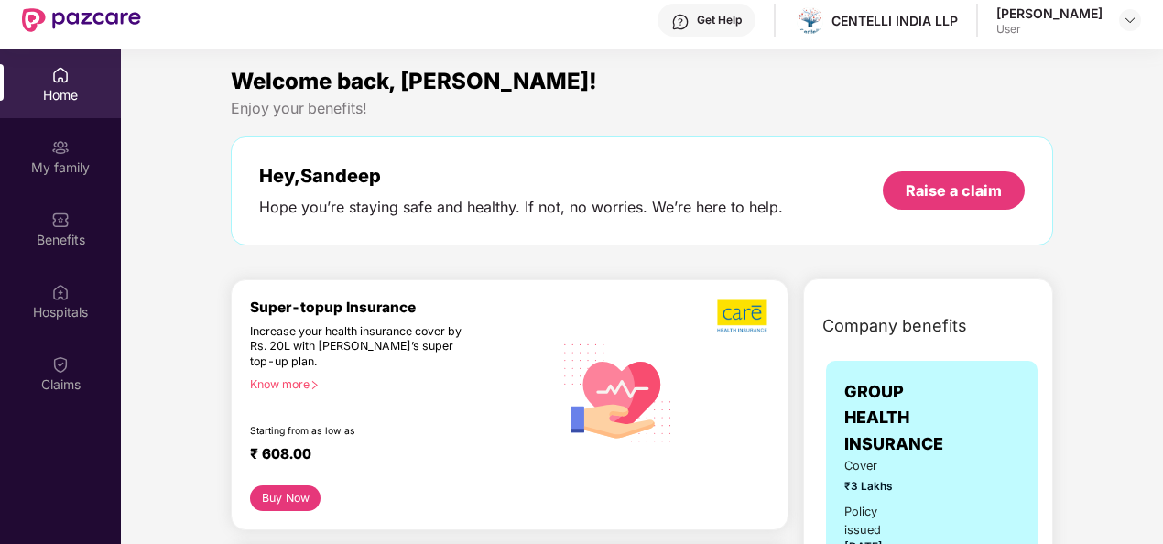 This screenshot has width=1163, height=544. What do you see at coordinates (895, 20) in the screenshot?
I see `div: CENTELLI INDIA LLP` at bounding box center [895, 20].